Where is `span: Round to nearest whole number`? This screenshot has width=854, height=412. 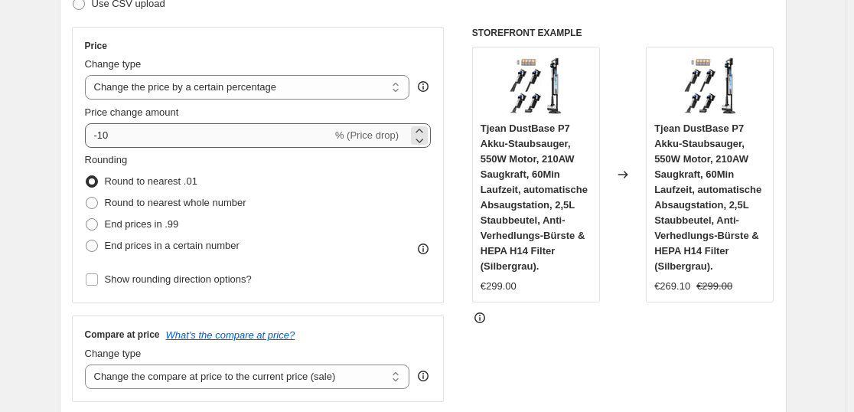
span: Round to nearest whole number is located at coordinates (175, 202).